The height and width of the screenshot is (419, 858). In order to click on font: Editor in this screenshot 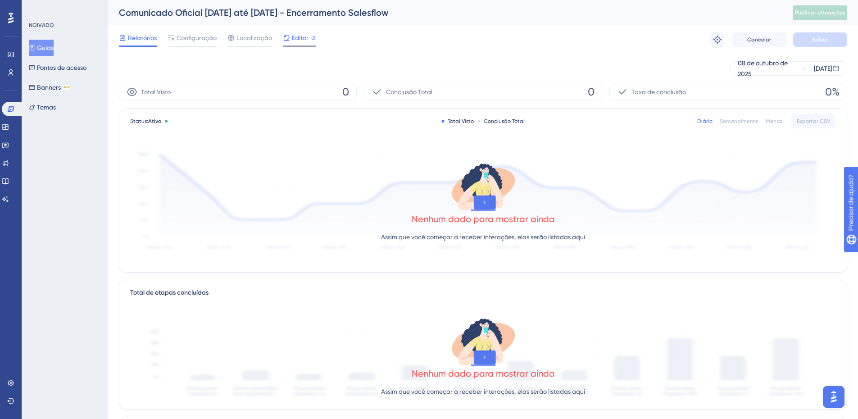, I will do `click(300, 38)`.